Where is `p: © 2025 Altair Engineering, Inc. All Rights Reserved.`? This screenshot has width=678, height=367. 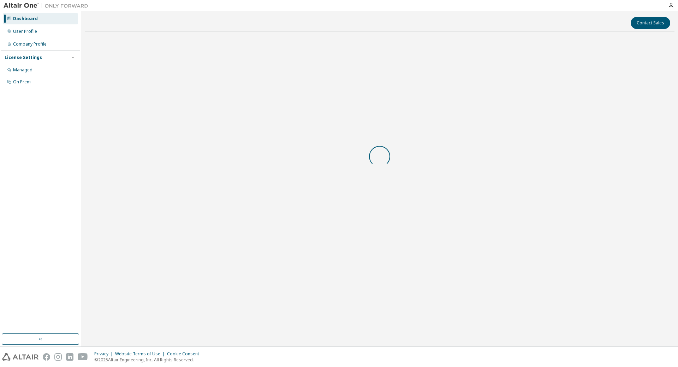 p: © 2025 Altair Engineering, Inc. All Rights Reserved. is located at coordinates (149, 359).